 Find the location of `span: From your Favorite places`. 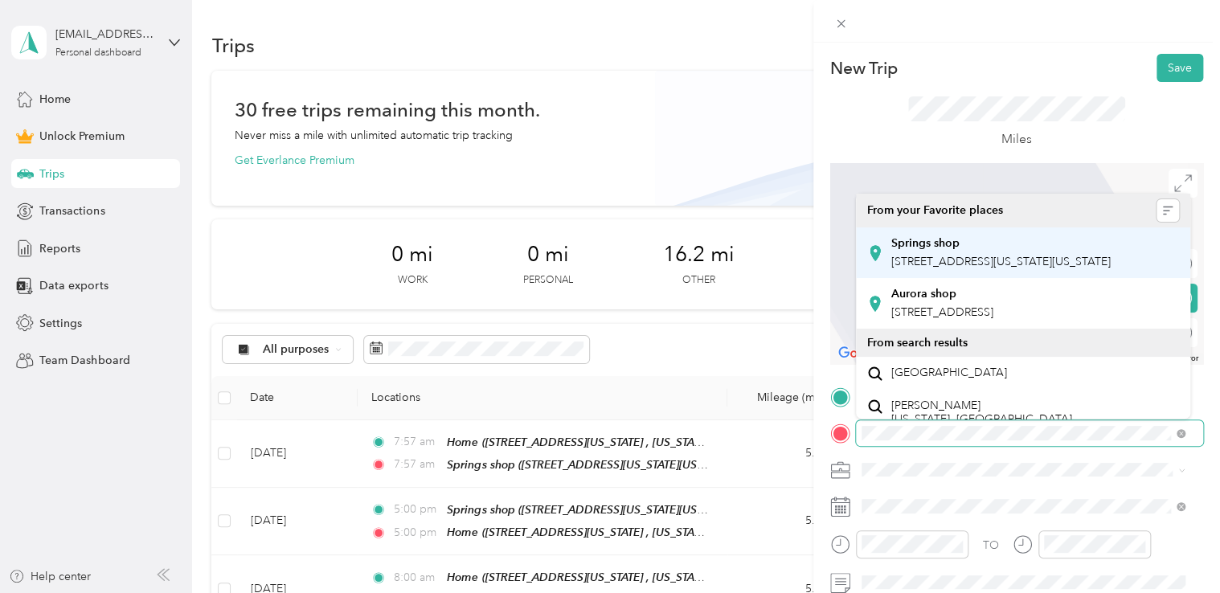

span: From your Favorite places is located at coordinates (935, 211).